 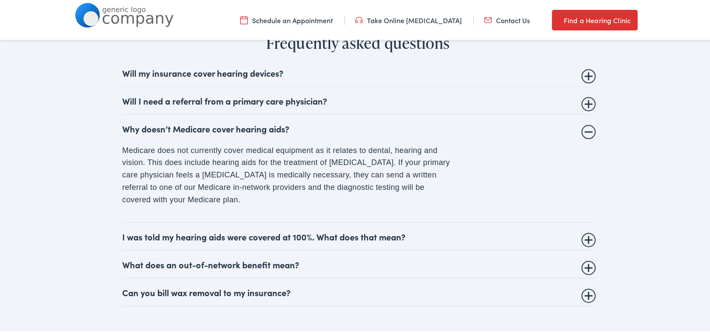 I want to click on p: Medicare does not currently cover medical equipment as it relates to dental, hearing and vision. ..., so click(x=287, y=174).